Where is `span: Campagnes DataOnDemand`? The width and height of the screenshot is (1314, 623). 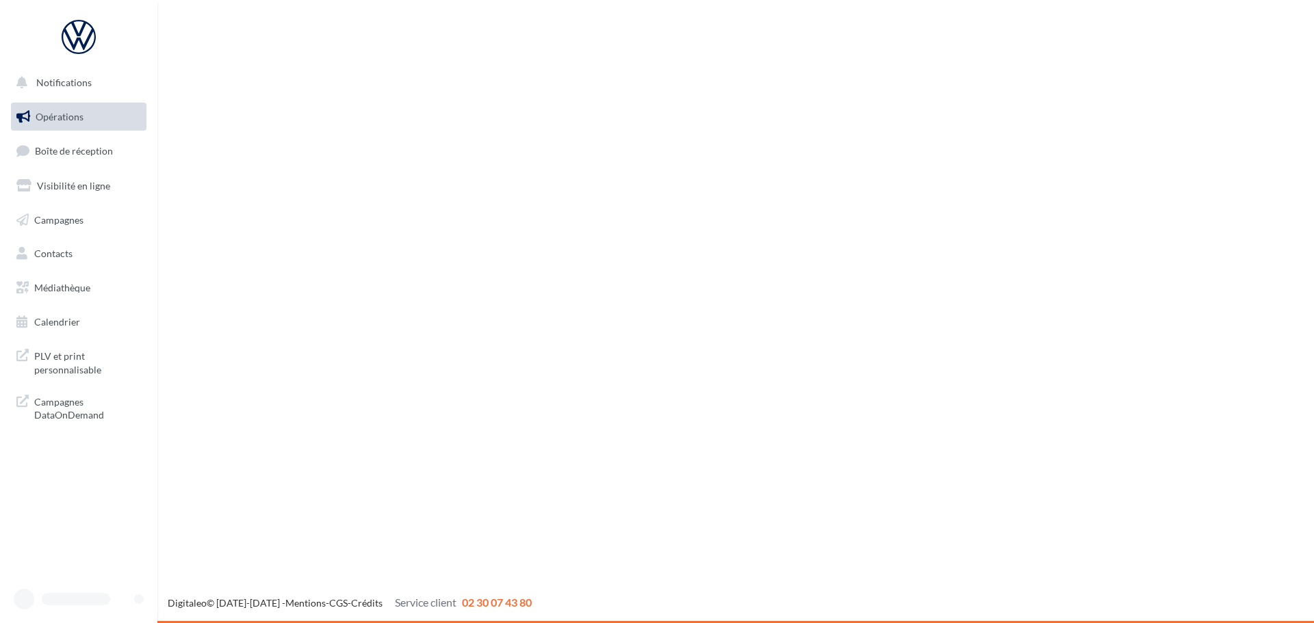 span: Campagnes DataOnDemand is located at coordinates (88, 407).